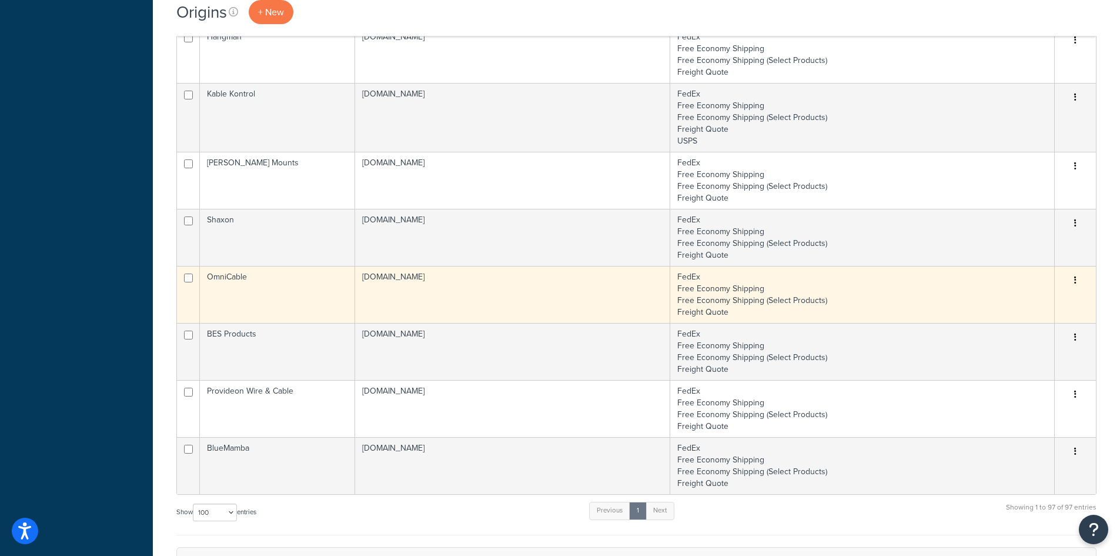 The height and width of the screenshot is (556, 1120). I want to click on td: Kable Kontrol, so click(278, 117).